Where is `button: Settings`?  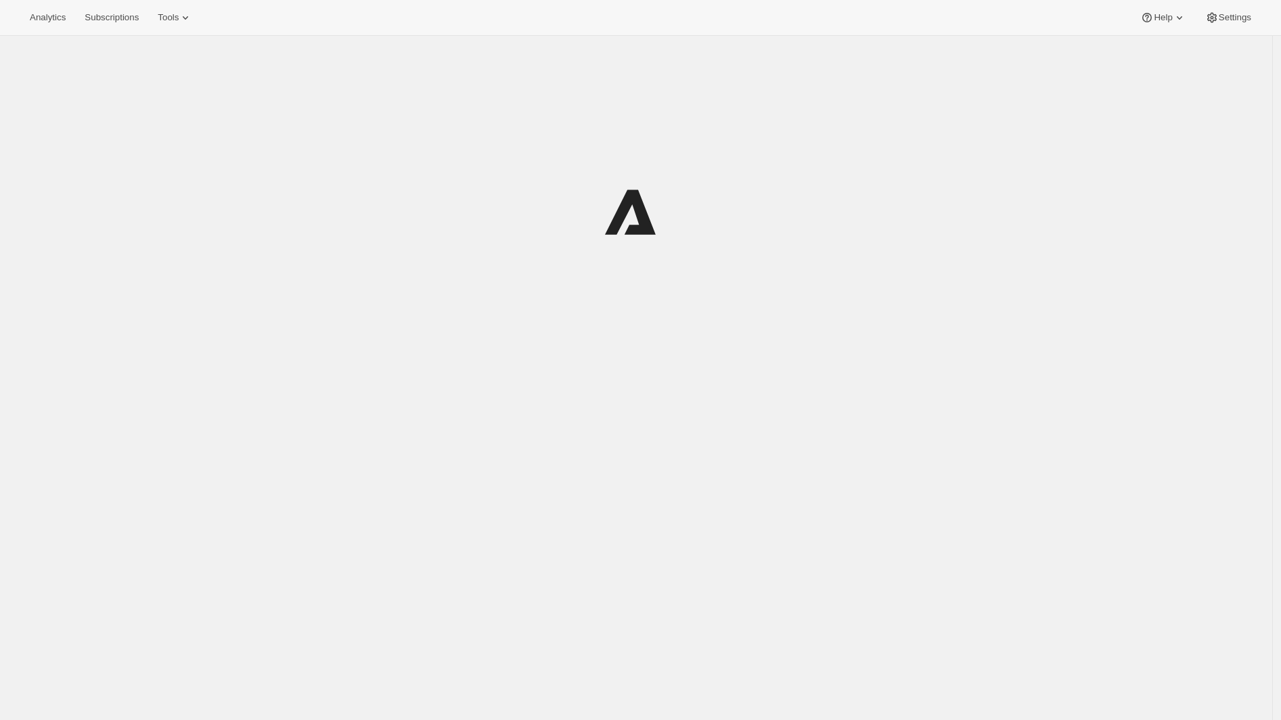 button: Settings is located at coordinates (1228, 18).